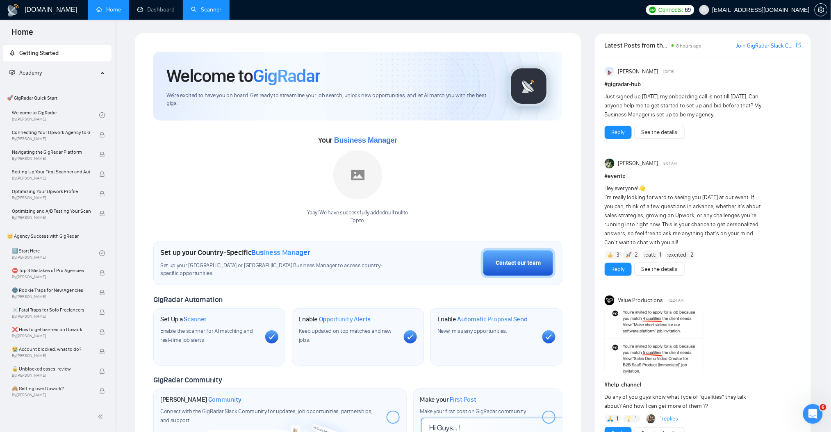  I want to click on span: 8 hours ago, so click(689, 46).